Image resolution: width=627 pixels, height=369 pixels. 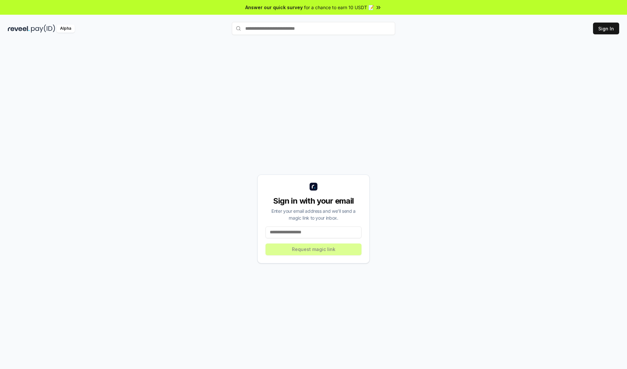 I want to click on span: for a chance to earn 10 USDT 📝, so click(x=339, y=7).